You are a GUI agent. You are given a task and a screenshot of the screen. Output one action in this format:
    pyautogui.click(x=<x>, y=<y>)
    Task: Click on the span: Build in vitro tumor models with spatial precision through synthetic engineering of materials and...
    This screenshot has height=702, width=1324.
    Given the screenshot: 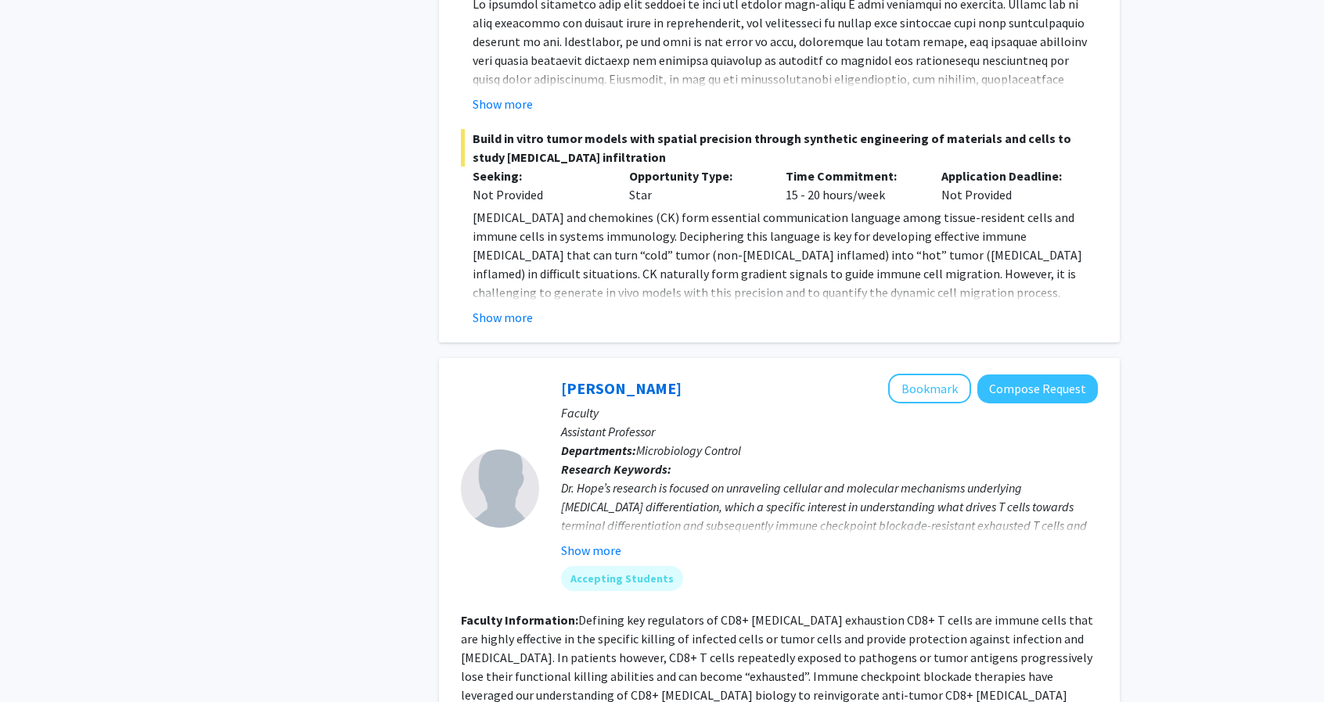 What is the action you would take?
    pyautogui.click(x=779, y=148)
    